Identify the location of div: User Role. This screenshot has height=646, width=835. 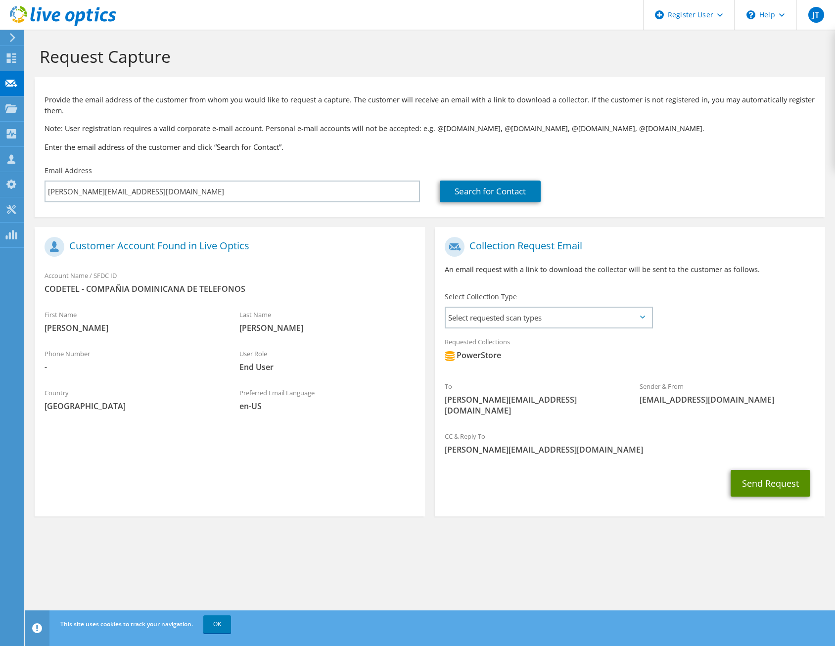
(327, 360).